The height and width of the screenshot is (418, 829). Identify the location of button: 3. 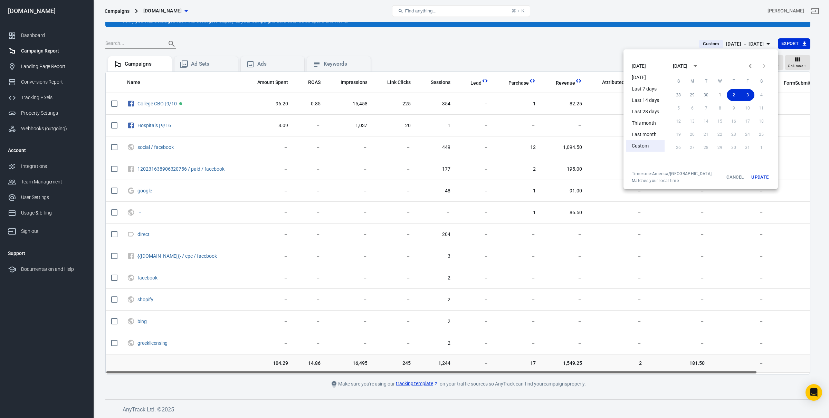
(748, 95).